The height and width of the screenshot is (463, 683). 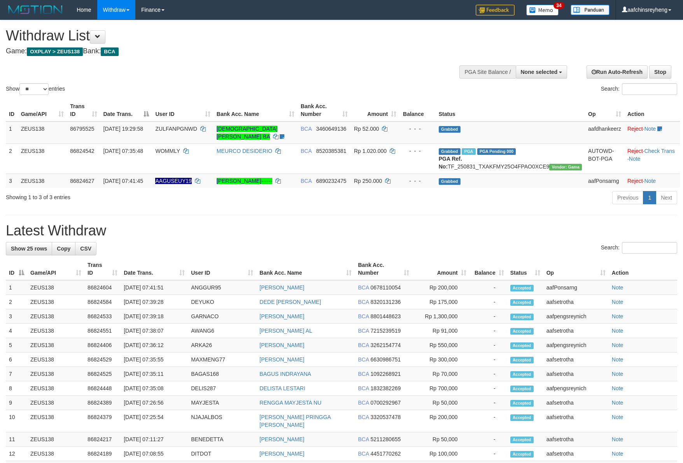 I want to click on span: Copy 5211280655 to clipboard, so click(x=385, y=439).